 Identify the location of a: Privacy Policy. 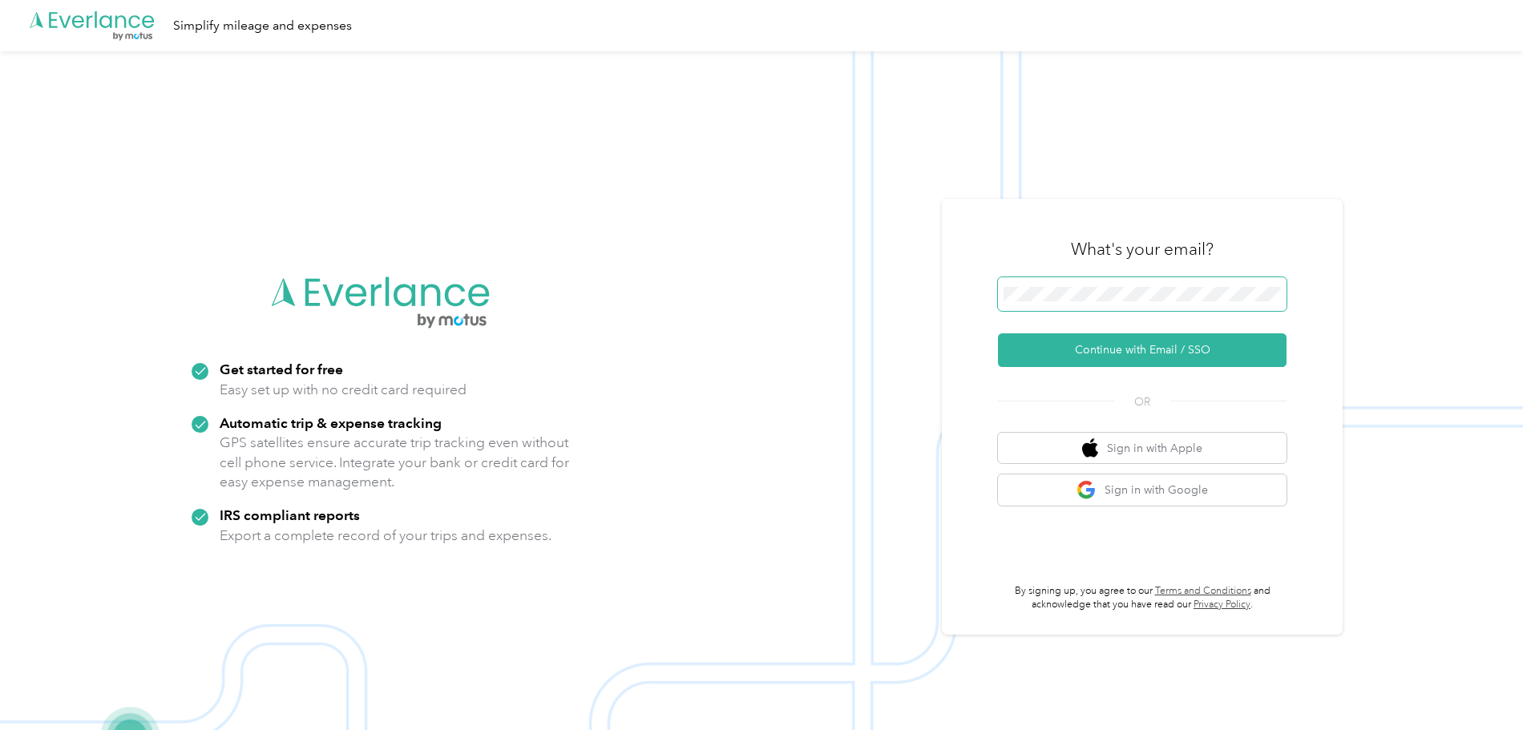
(1221, 604).